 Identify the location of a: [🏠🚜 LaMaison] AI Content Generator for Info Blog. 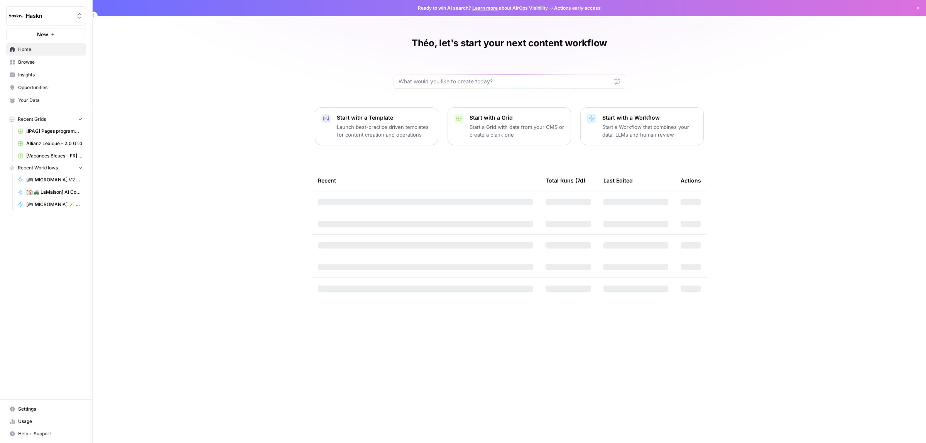
(50, 192).